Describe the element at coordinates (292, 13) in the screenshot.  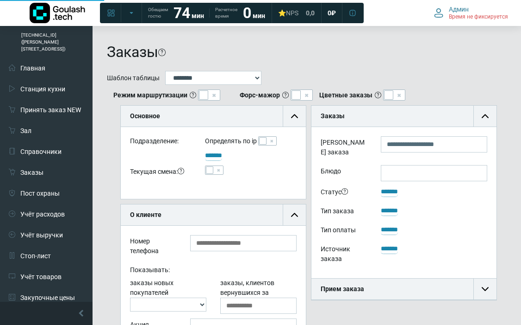
I see `span: NPS` at that location.